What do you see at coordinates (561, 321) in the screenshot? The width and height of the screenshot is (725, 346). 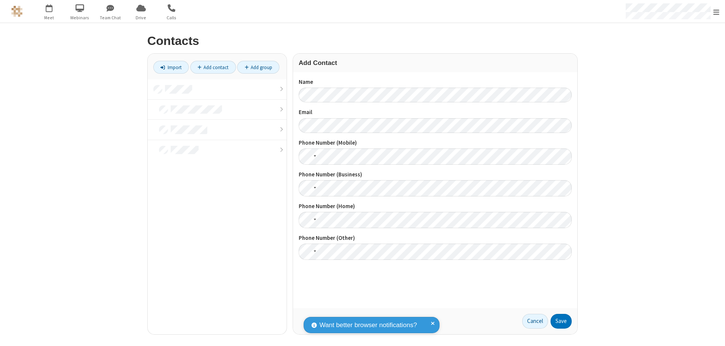 I see `button: Save` at bounding box center [561, 321].